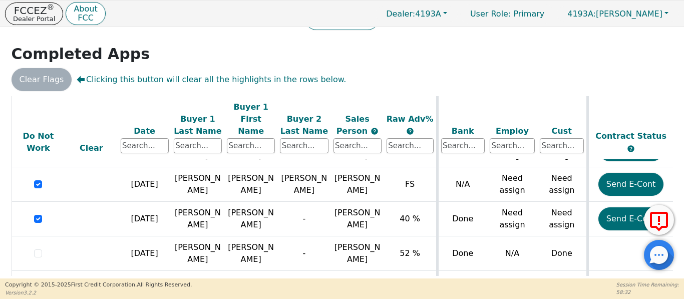 The width and height of the screenshot is (684, 300). I want to click on div: Bank, so click(463, 131).